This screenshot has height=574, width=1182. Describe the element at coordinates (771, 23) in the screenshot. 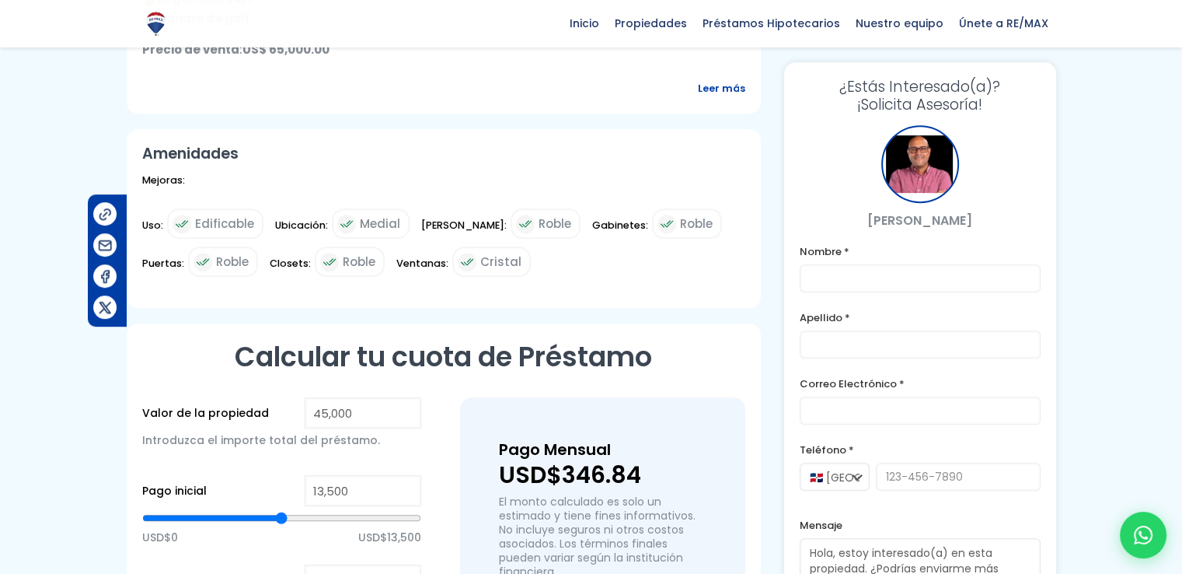

I see `span: Préstamos Hipotecarios` at that location.